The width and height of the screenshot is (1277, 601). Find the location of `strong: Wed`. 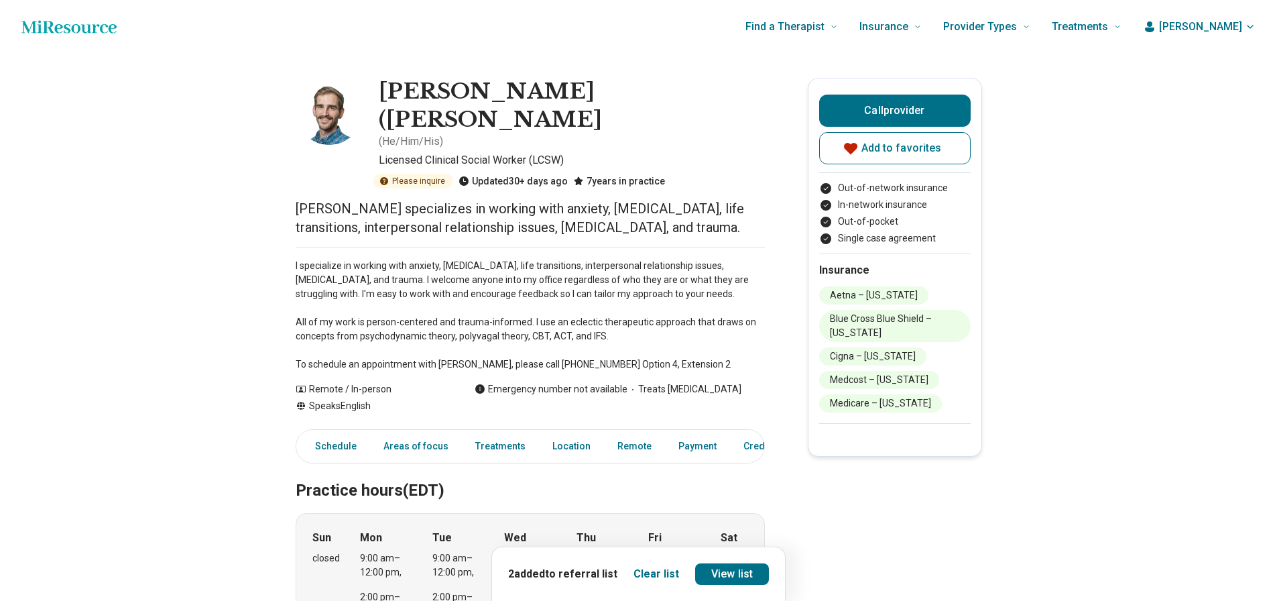

strong: Wed is located at coordinates (515, 538).